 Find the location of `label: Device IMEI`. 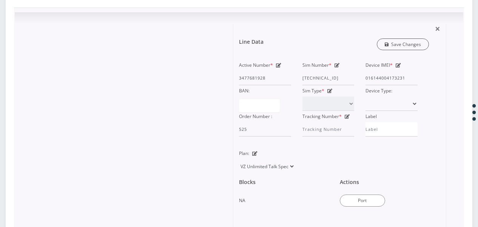

label: Device IMEI is located at coordinates (379, 65).